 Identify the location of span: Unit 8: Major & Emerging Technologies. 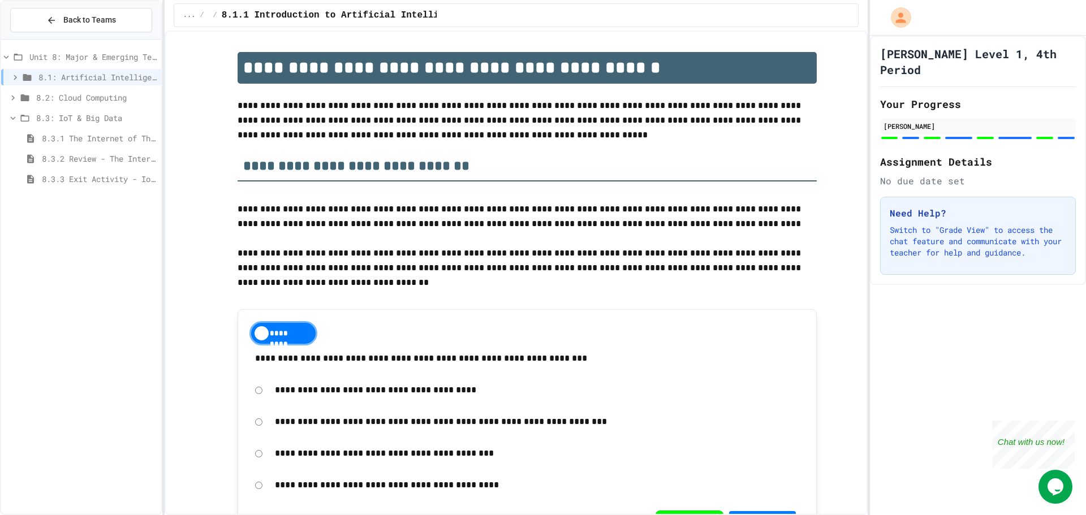
(93, 57).